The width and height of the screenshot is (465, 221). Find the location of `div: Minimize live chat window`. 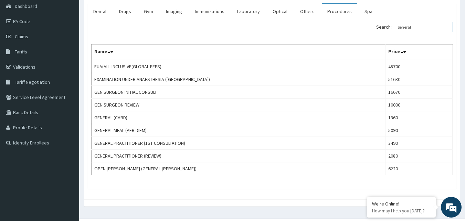

div: Minimize live chat window is located at coordinates (121, 12).